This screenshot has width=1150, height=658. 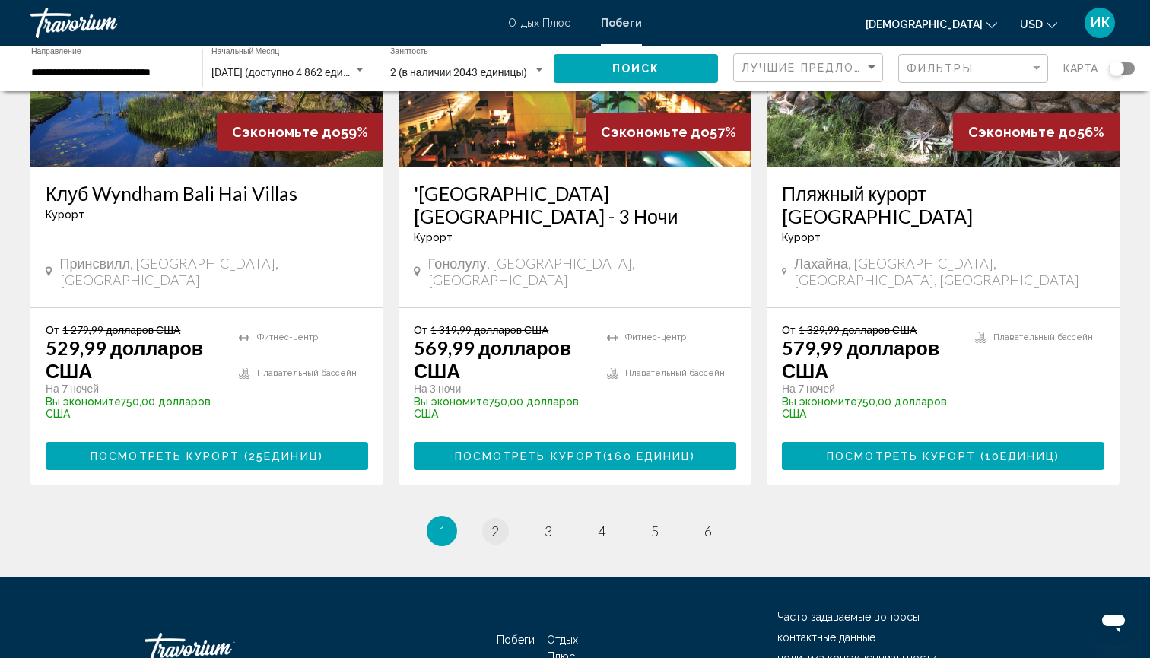 I want to click on a: контактные данные, so click(x=826, y=638).